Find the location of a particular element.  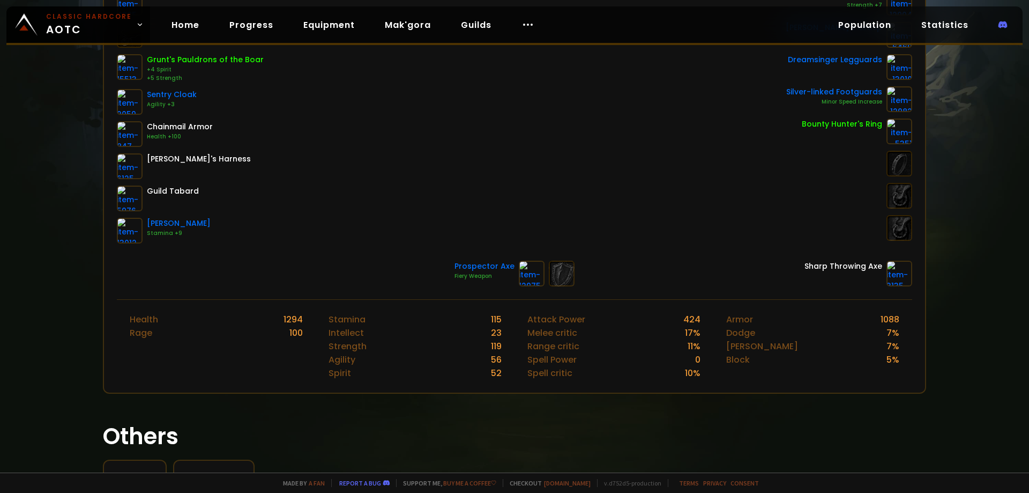

div: 0 is located at coordinates (698, 359).